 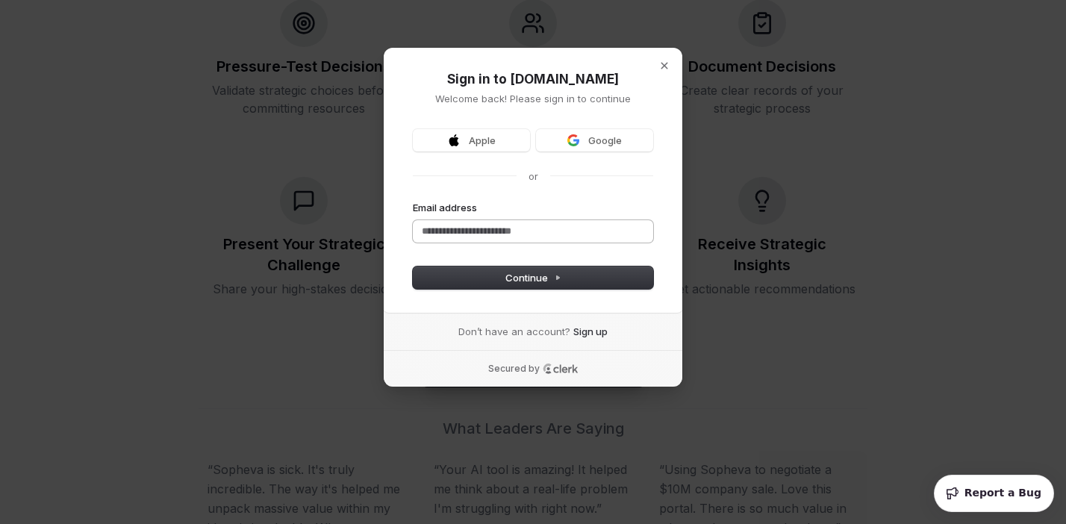 What do you see at coordinates (533, 278) in the screenshot?
I see `span: Continue` at bounding box center [533, 278].